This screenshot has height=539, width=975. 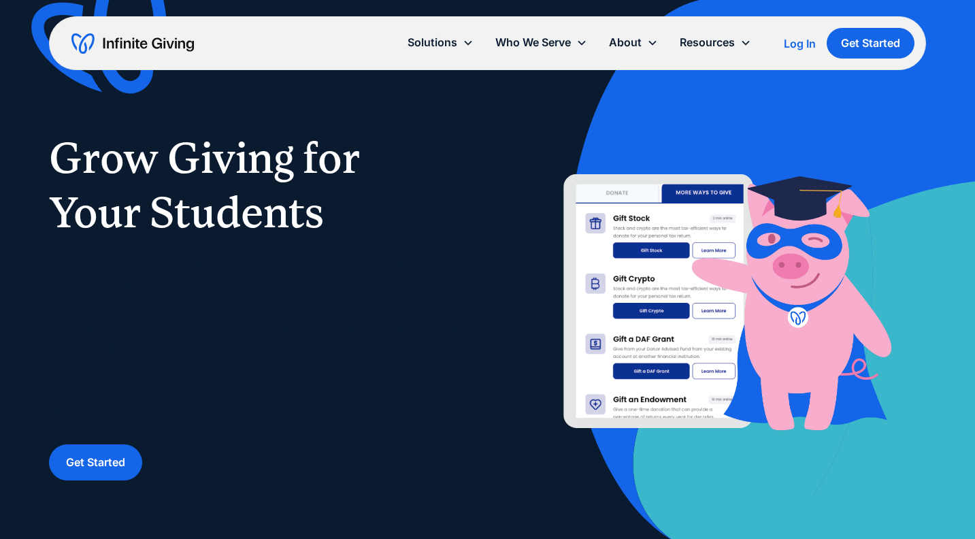 I want to click on p: As a nonprofit education leader, you need a trusted financial partner who understands the unique ..., so click(x=254, y=339).